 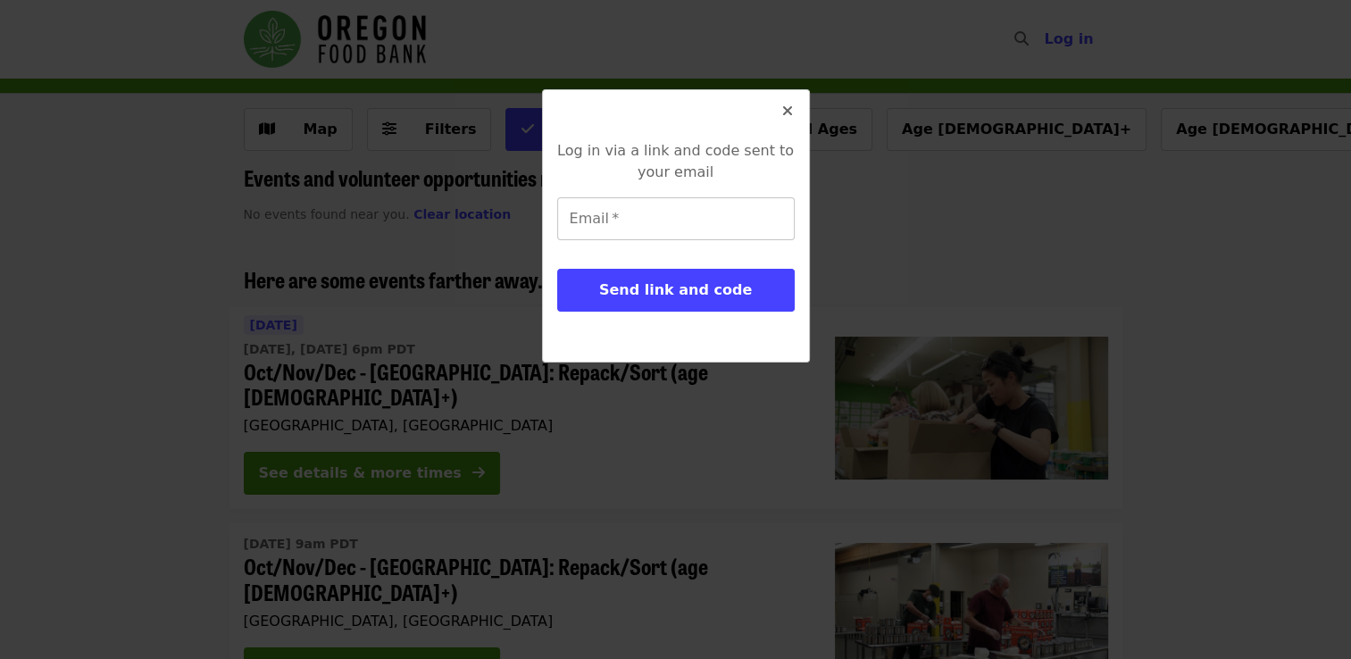 I want to click on button: Send link and code, so click(x=676, y=290).